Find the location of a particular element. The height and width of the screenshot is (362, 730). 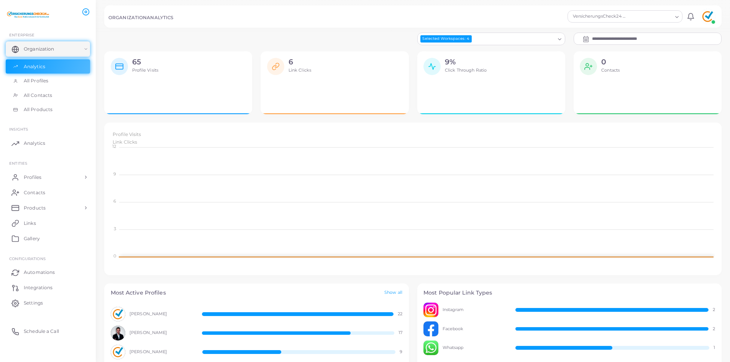

img: logo is located at coordinates (28, 14).